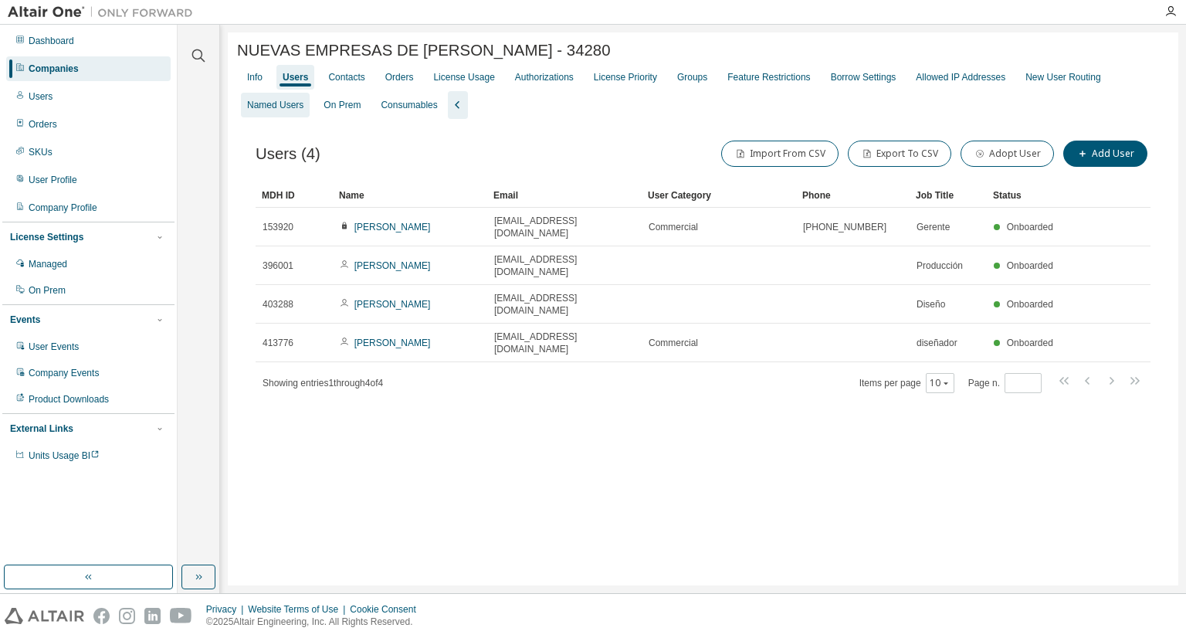  I want to click on div: Company Events, so click(63, 373).